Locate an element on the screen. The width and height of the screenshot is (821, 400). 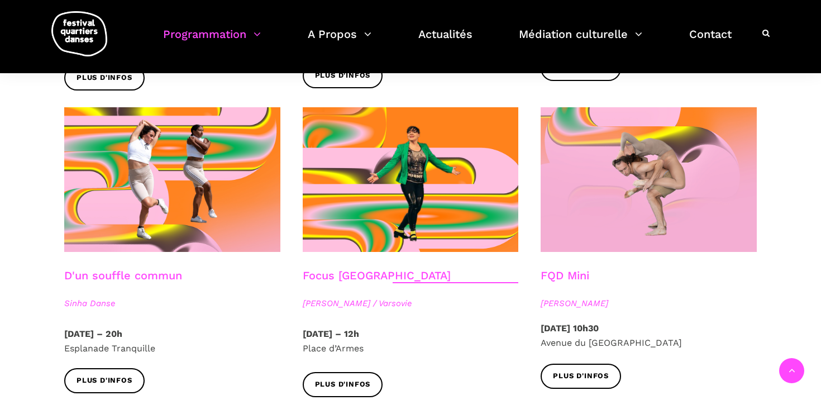
a: Médiation culturelle is located at coordinates (580, 41).